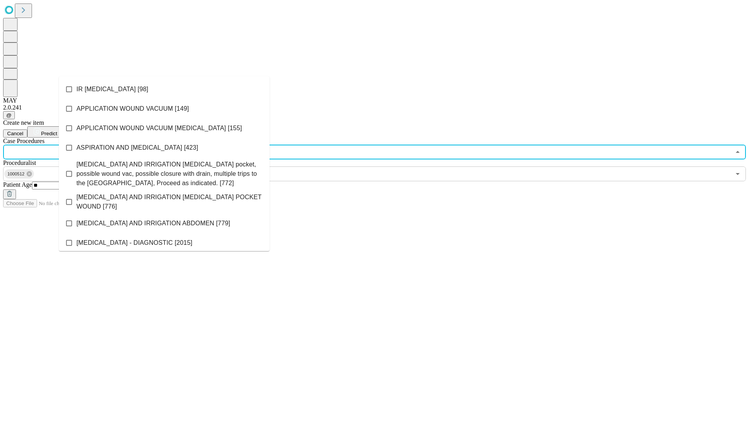 The height and width of the screenshot is (421, 749). Describe the element at coordinates (16, 174) in the screenshot. I see `span: 1000512` at that location.